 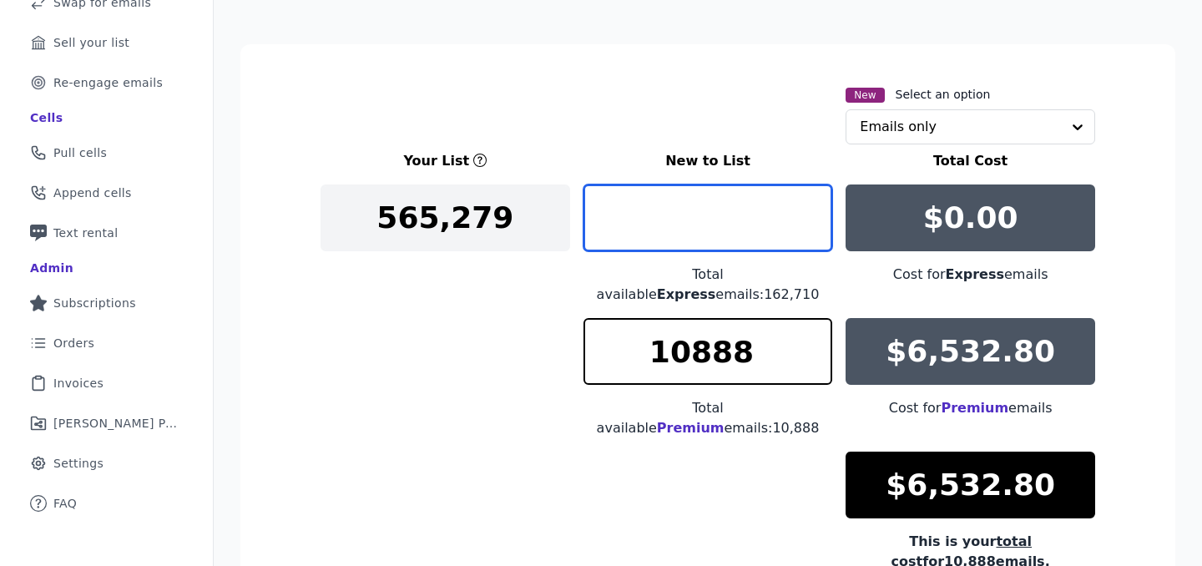 What do you see at coordinates (94, 303) in the screenshot?
I see `span: Subscriptions` at bounding box center [94, 303].